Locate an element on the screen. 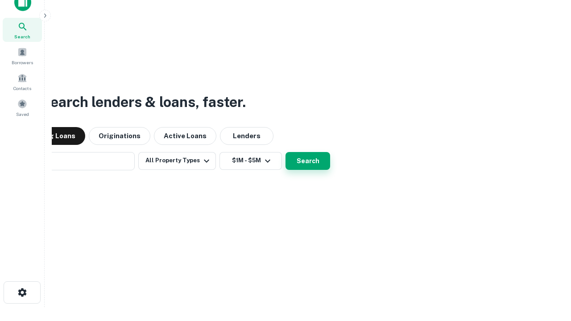 The height and width of the screenshot is (321, 571). button: Active Loans is located at coordinates (185, 136).